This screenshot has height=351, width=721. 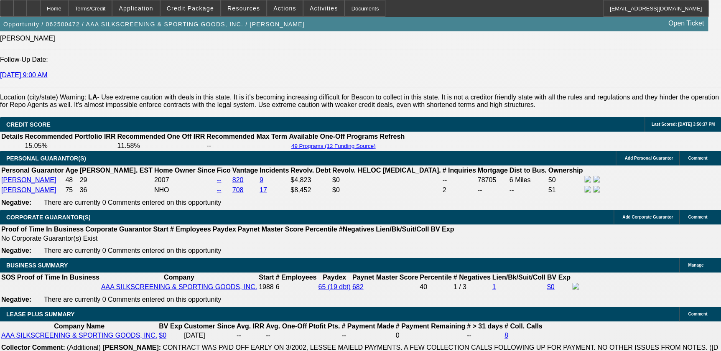 What do you see at coordinates (431, 336) in the screenshot?
I see `td: 0` at bounding box center [431, 336].